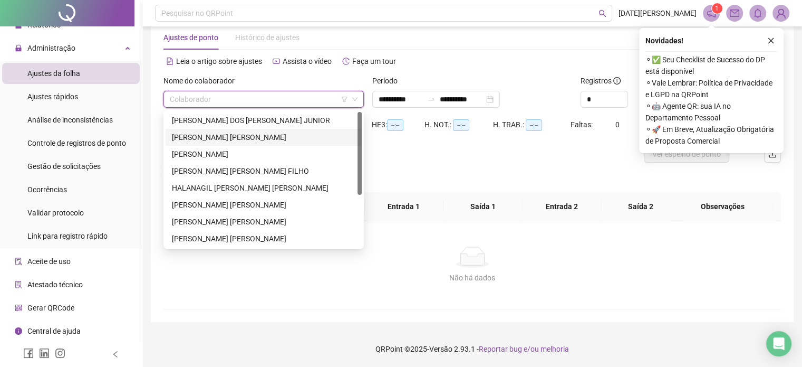 Image resolution: width=802 pixels, height=367 pixels. I want to click on th: Entrada 2, so click(562, 206).